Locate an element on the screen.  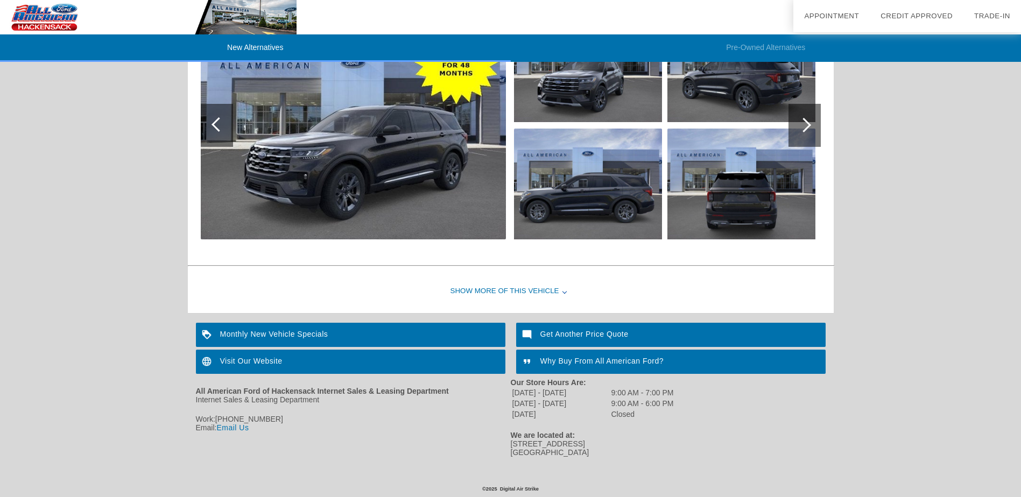
div: Work: is located at coordinates (353, 419).